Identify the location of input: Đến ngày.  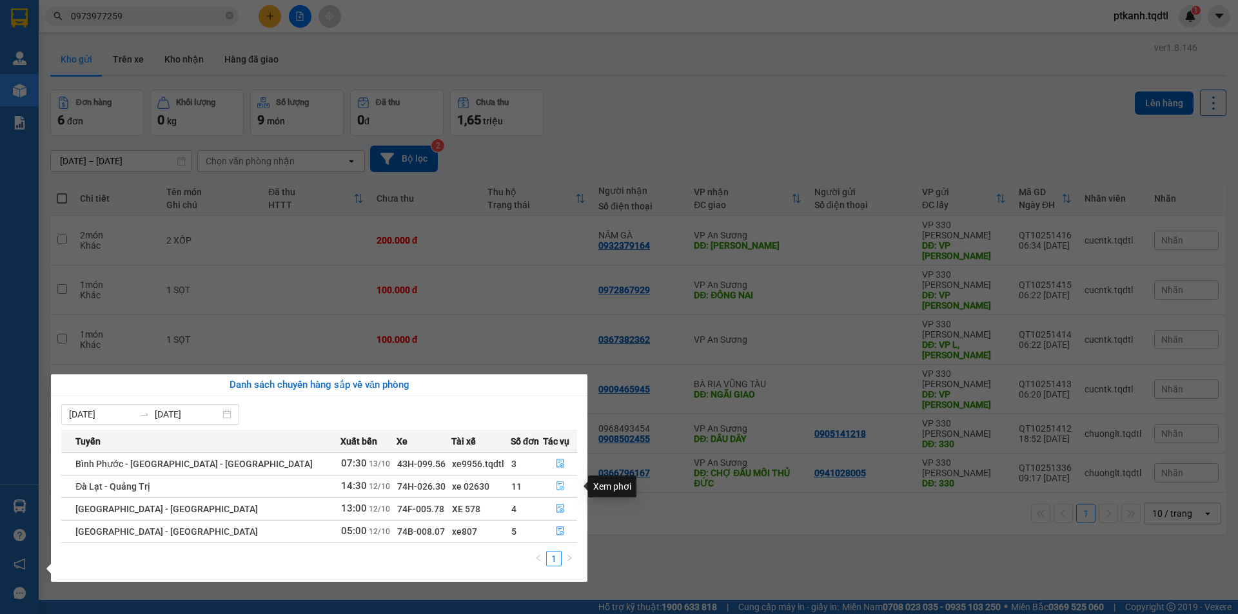
(187, 415).